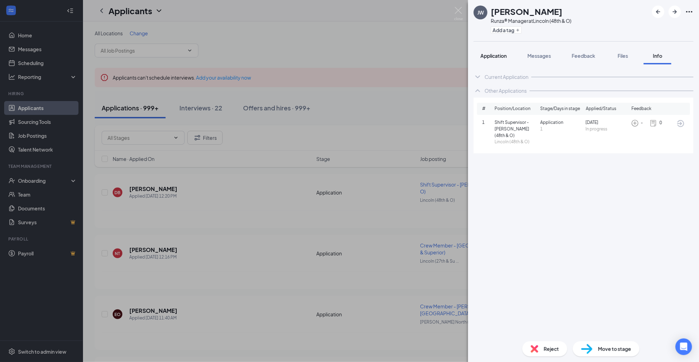 The width and height of the screenshot is (699, 362). Describe the element at coordinates (507, 77) in the screenshot. I see `div: Current Application` at that location.